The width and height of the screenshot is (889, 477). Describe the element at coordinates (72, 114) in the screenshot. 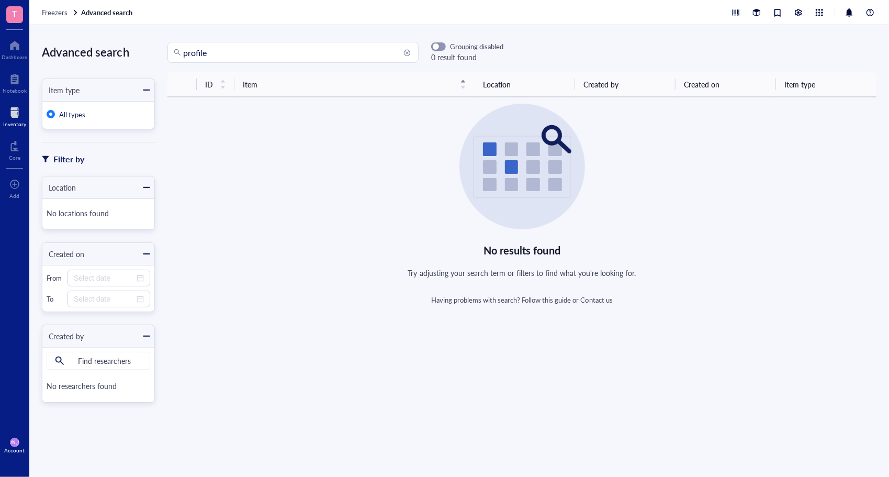

I see `span: All types` at that location.